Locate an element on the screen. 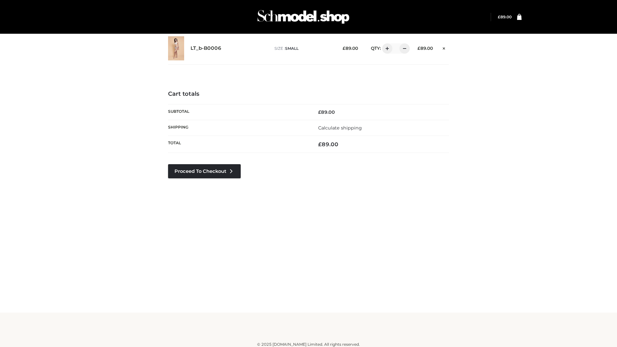 Image resolution: width=617 pixels, height=347 pixels. span: SMALL is located at coordinates (292, 48).